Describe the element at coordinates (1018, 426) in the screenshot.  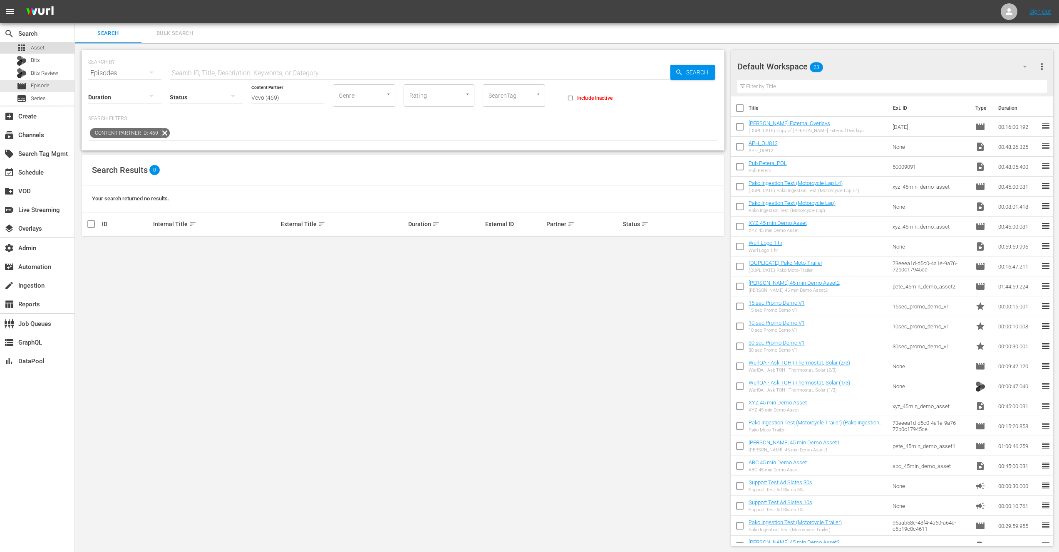
I see `td: 00:15:20.858` at that location.